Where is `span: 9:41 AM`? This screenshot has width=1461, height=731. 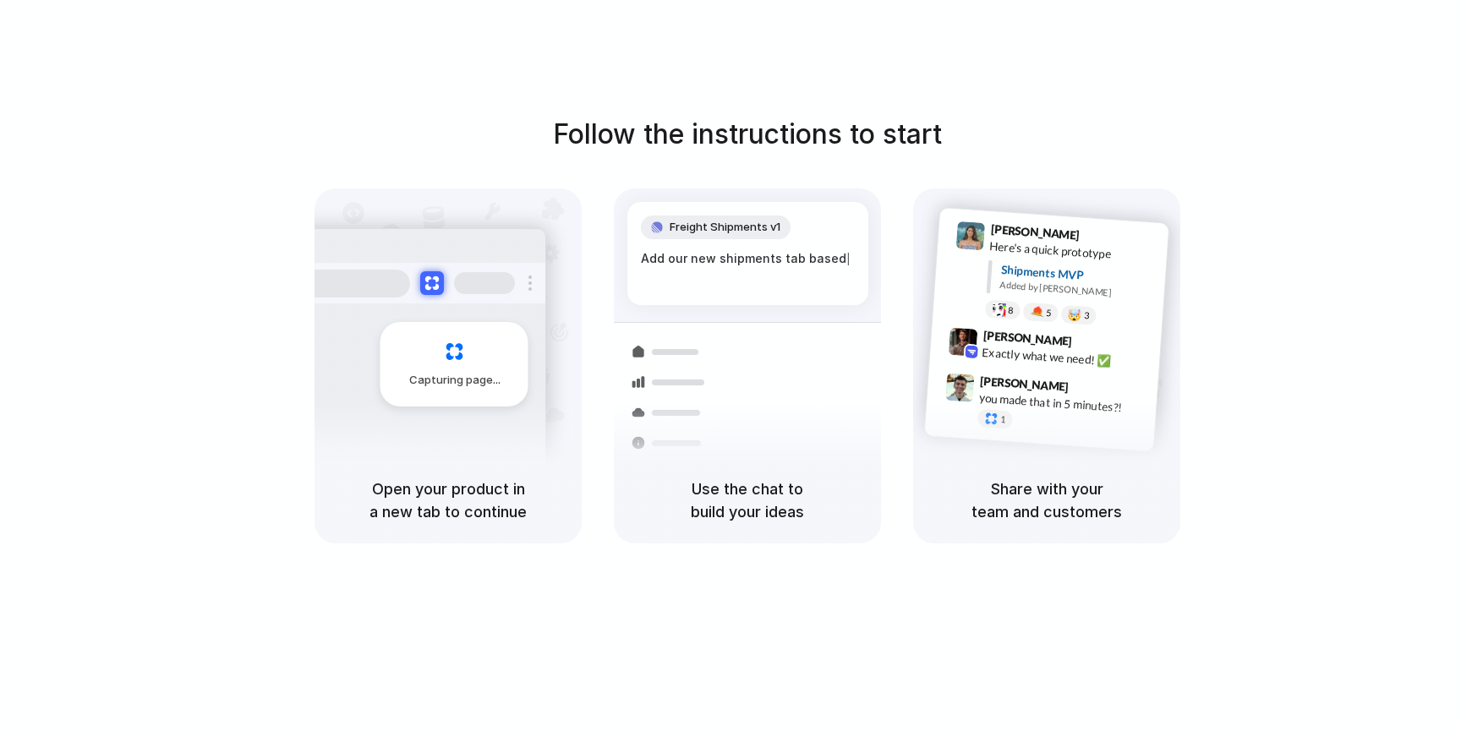 span: 9:41 AM is located at coordinates (1102, 238).